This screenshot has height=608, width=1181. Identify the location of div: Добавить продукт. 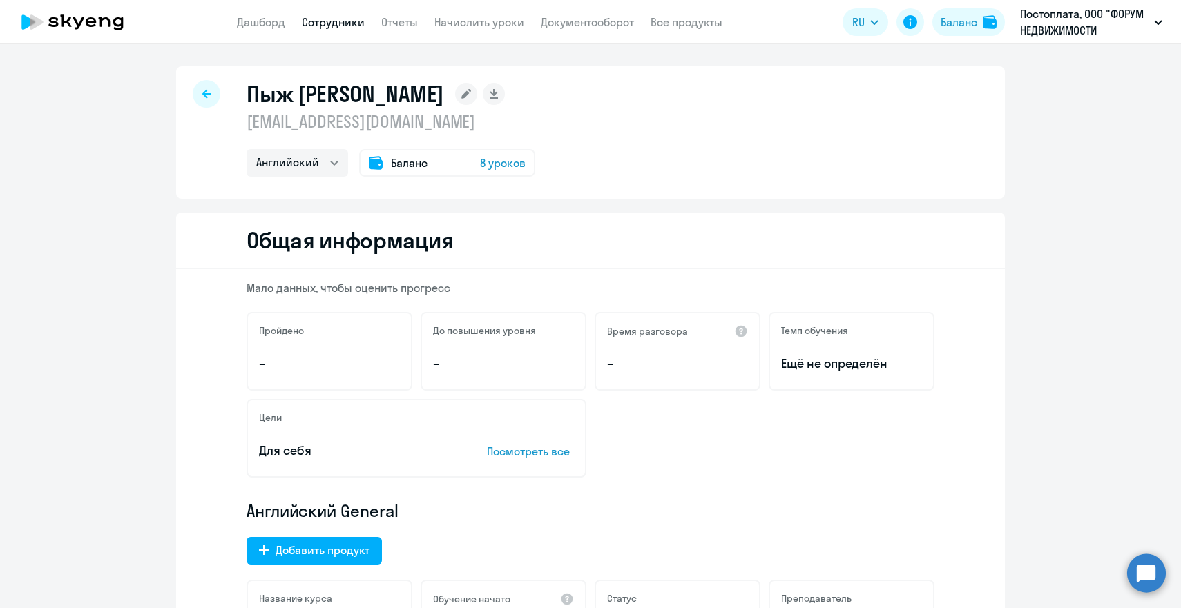
(323, 550).